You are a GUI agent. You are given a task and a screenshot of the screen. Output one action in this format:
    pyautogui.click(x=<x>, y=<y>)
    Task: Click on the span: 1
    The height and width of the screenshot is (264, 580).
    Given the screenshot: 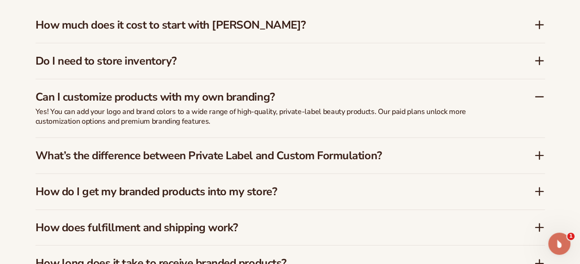 What is the action you would take?
    pyautogui.click(x=571, y=236)
    